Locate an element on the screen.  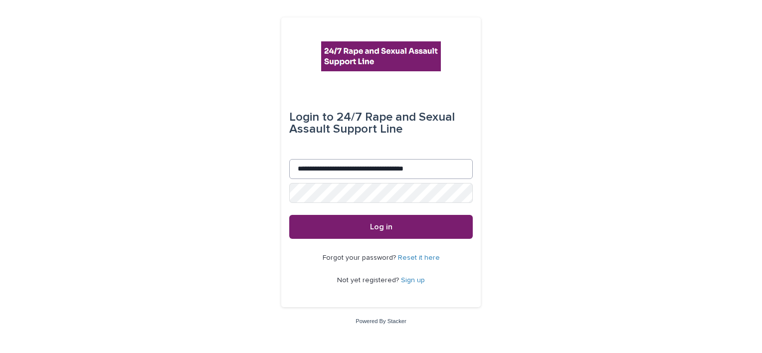
span: Login to is located at coordinates (311, 117).